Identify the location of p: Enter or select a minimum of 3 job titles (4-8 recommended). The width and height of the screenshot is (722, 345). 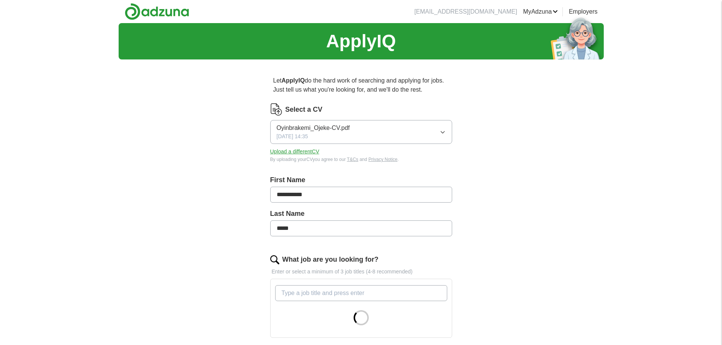
(361, 272).